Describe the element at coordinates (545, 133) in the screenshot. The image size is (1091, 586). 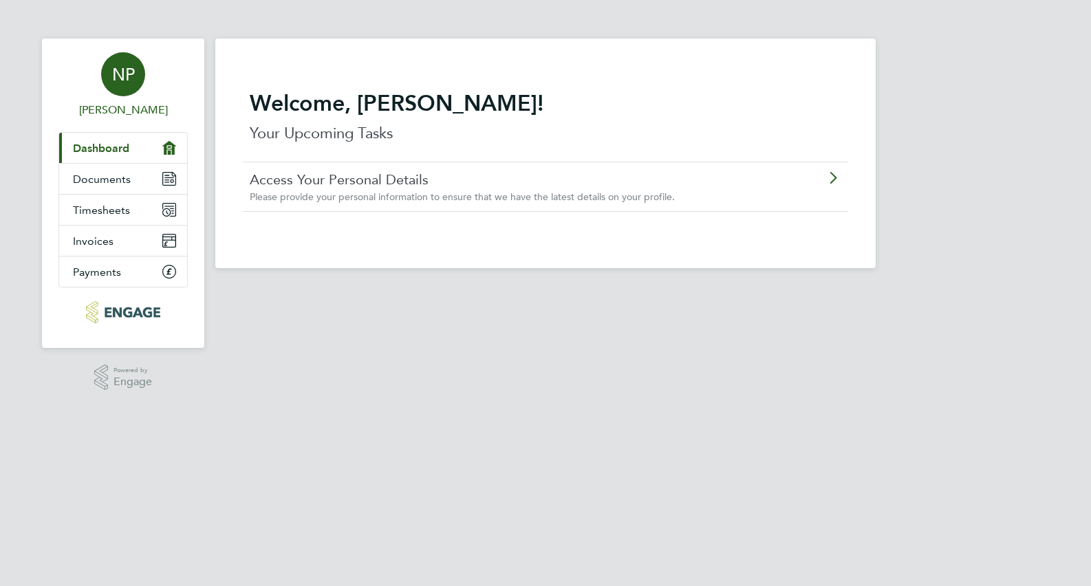
I see `p: Your Upcoming Tasks` at that location.